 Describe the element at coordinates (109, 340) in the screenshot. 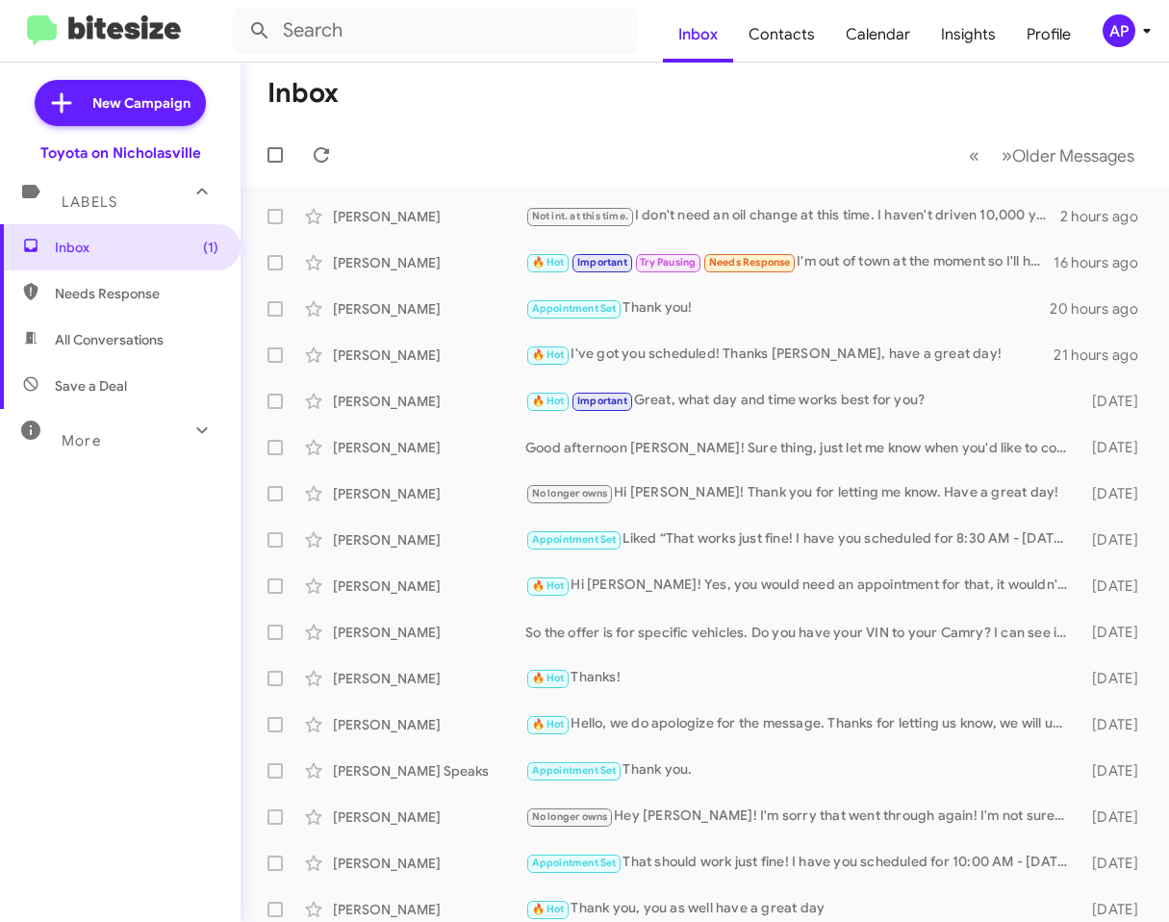

I see `span: All Conversations` at that location.